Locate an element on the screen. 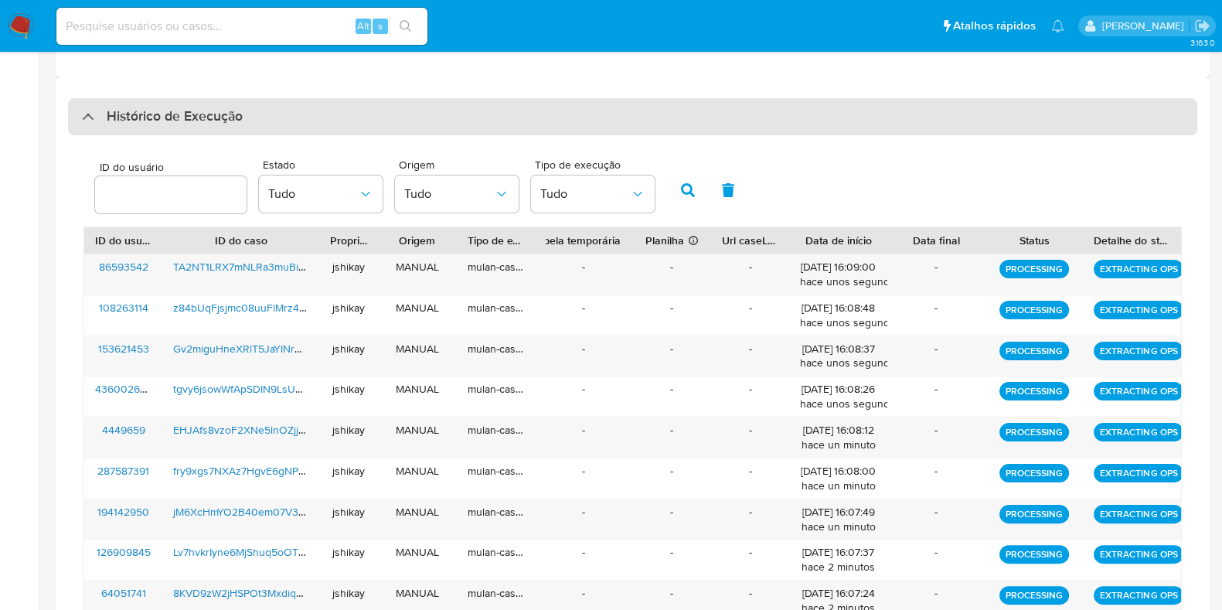 This screenshot has width=1222, height=610. span: s is located at coordinates (380, 26).